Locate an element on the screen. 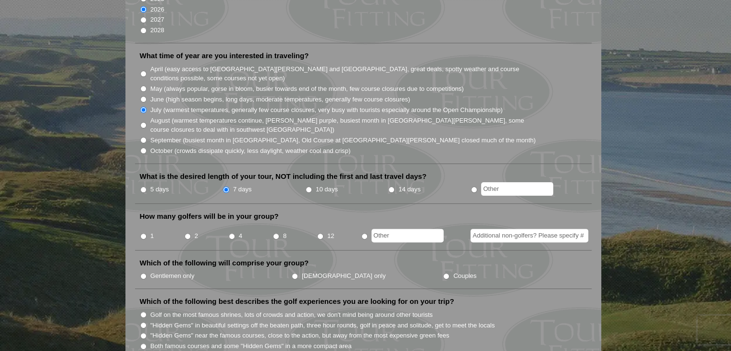 This screenshot has width=731, height=351. label: What time of year are you interested in traveling? is located at coordinates (225, 56).